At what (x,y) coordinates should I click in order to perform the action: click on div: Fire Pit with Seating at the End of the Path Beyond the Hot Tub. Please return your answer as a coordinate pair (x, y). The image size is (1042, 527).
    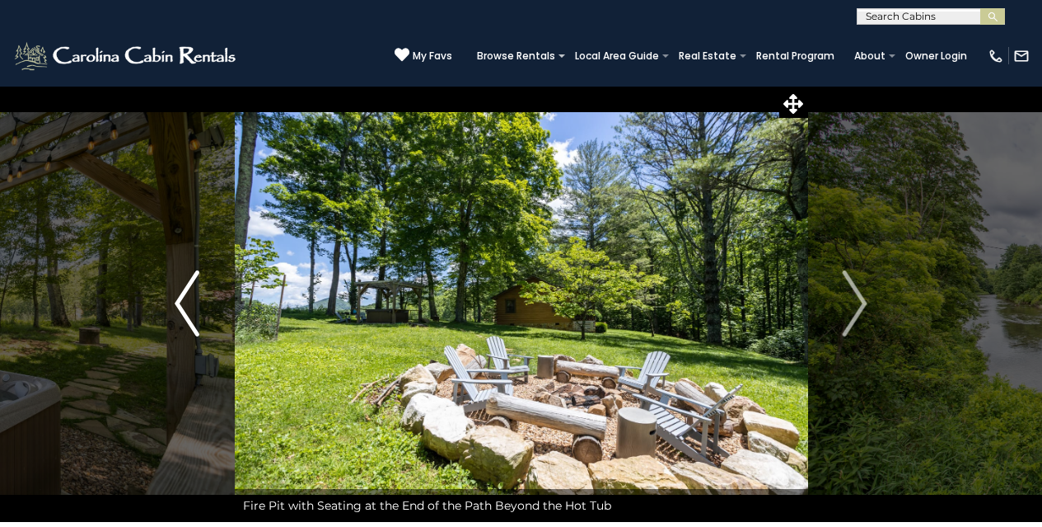
    Looking at the image, I should click on (522, 505).